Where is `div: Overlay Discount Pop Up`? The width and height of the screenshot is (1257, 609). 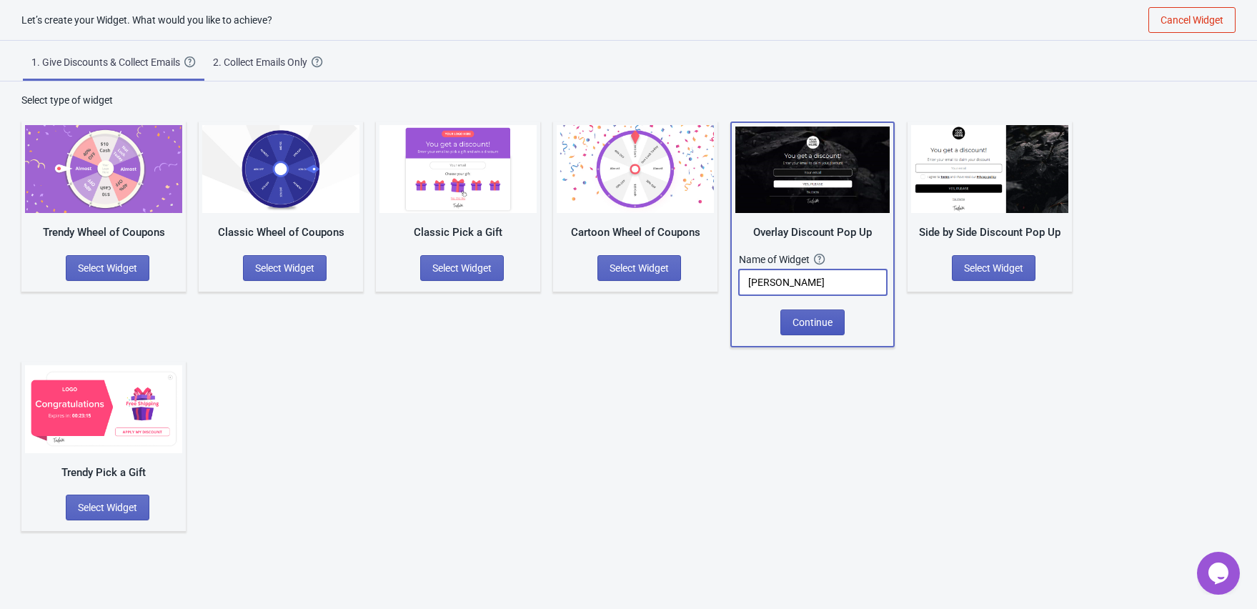 div: Overlay Discount Pop Up is located at coordinates (812, 232).